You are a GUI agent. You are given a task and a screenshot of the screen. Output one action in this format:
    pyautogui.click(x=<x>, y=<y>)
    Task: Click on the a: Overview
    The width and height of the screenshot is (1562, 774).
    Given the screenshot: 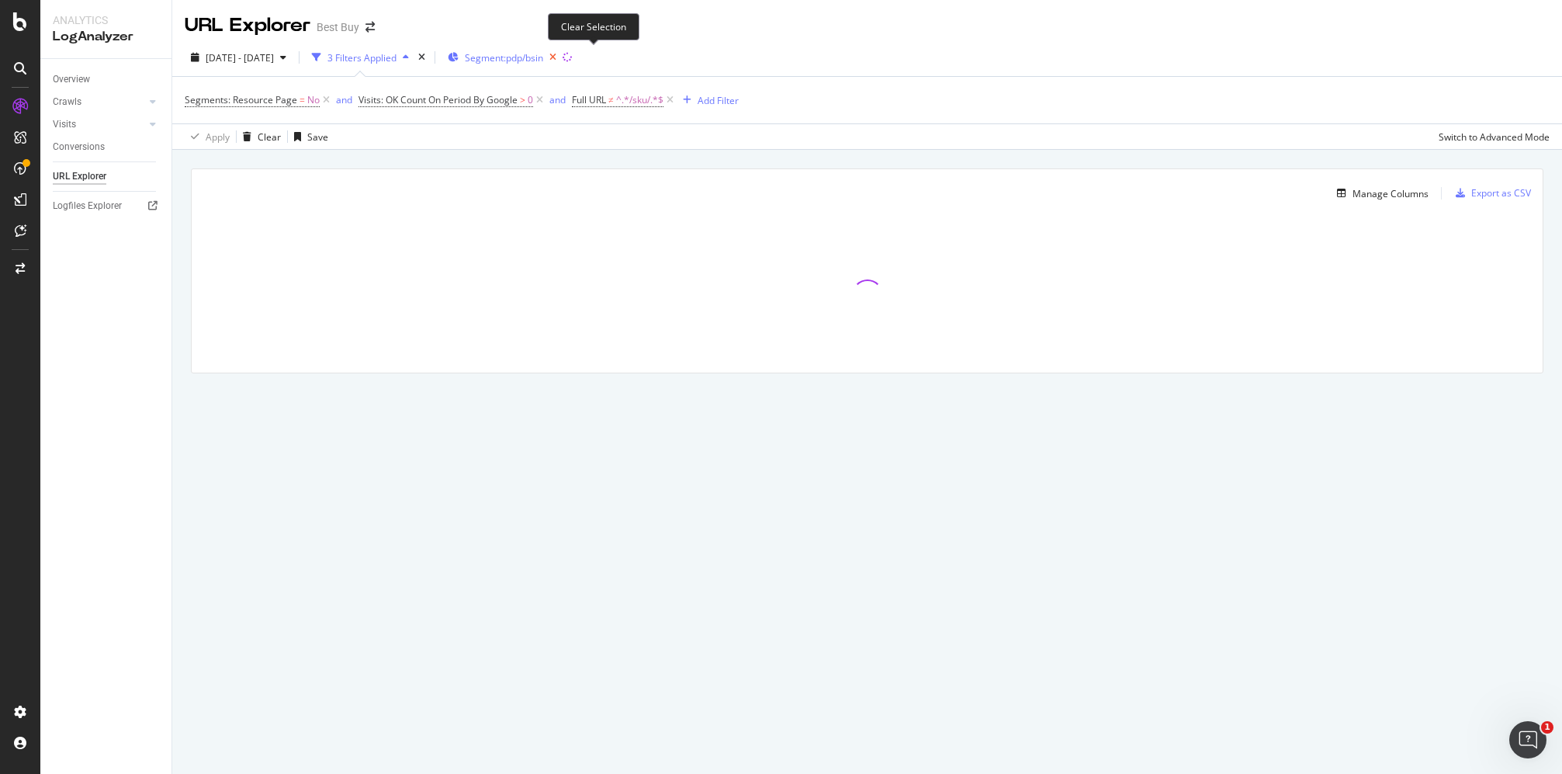 What is the action you would take?
    pyautogui.click(x=106, y=79)
    